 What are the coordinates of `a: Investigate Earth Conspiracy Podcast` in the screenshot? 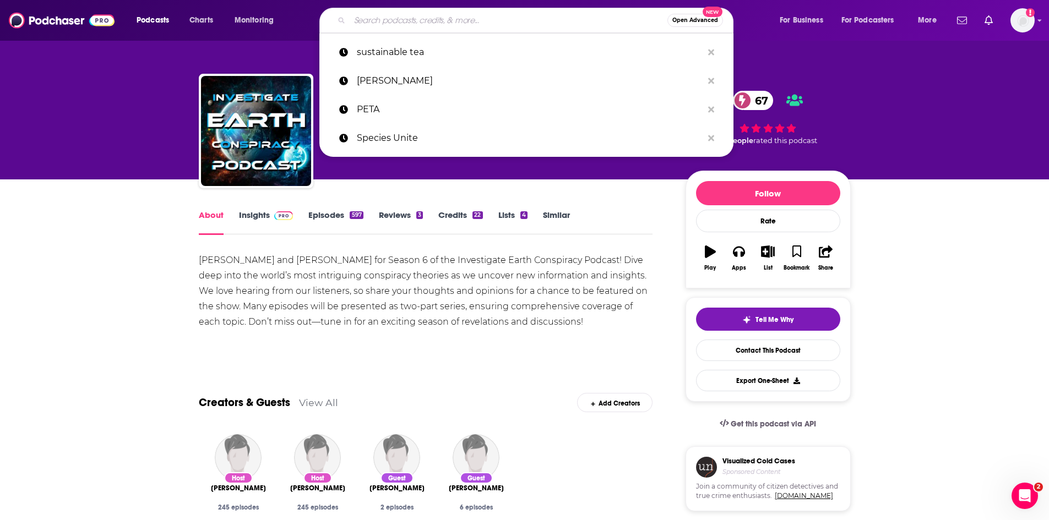 It's located at (256, 131).